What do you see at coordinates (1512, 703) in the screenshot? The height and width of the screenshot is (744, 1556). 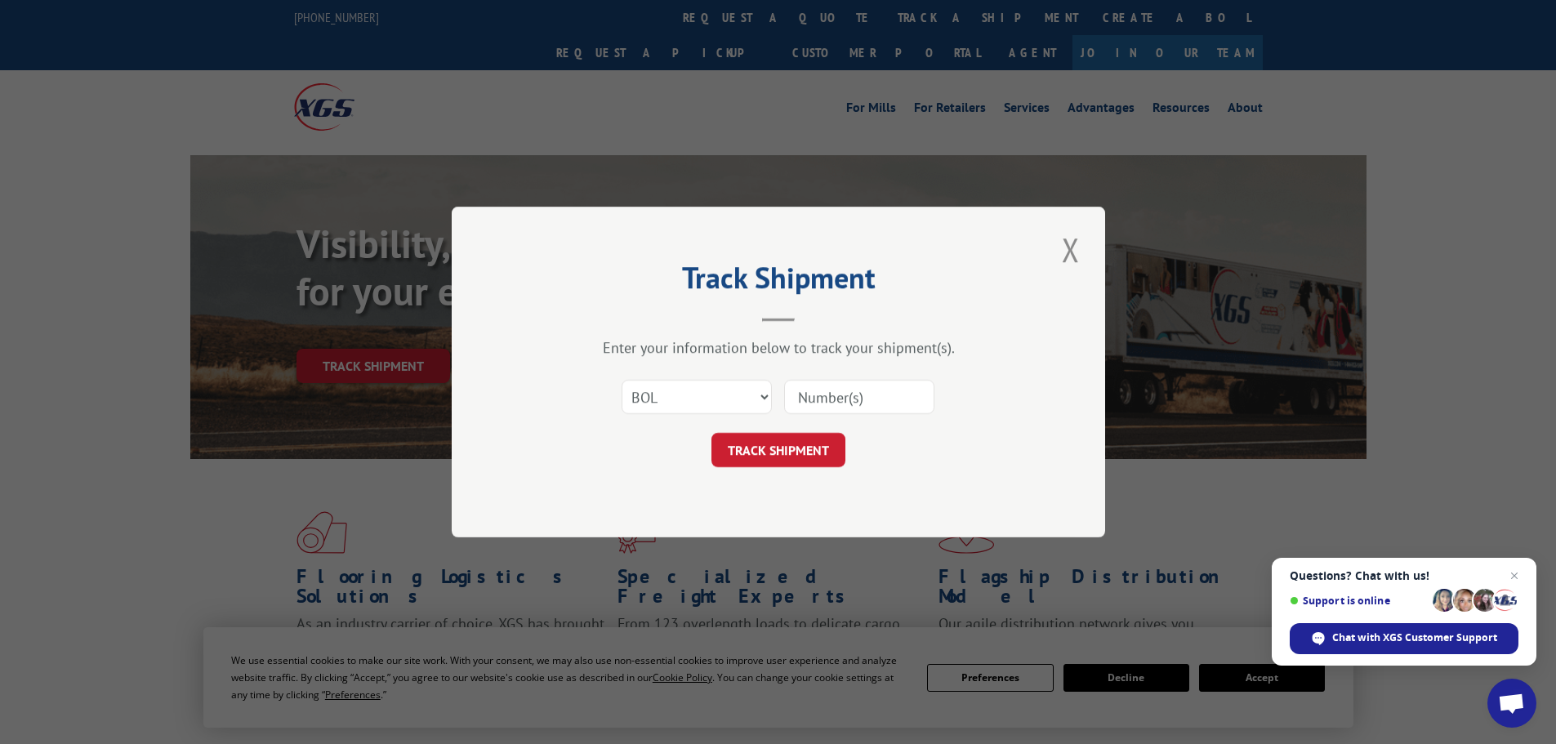 I see `a: Open chat` at bounding box center [1512, 703].